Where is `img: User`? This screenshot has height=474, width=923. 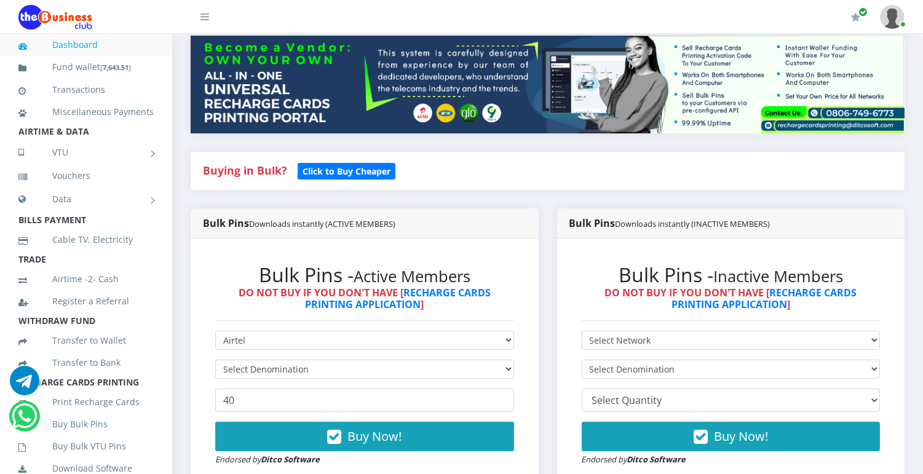 img: User is located at coordinates (892, 17).